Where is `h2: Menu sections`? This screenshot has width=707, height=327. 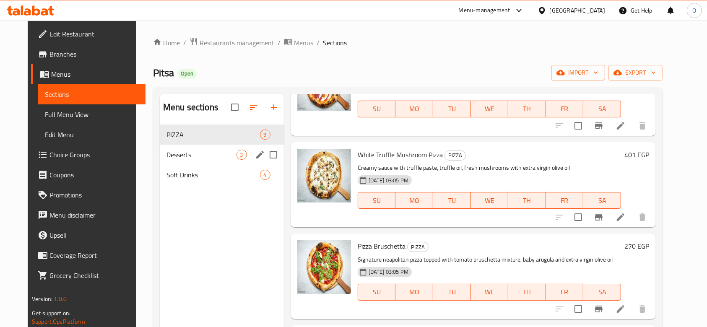
h2: Menu sections is located at coordinates (191, 107).